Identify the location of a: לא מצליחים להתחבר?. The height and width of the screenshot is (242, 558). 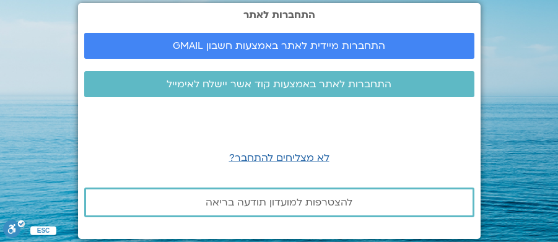
(279, 158).